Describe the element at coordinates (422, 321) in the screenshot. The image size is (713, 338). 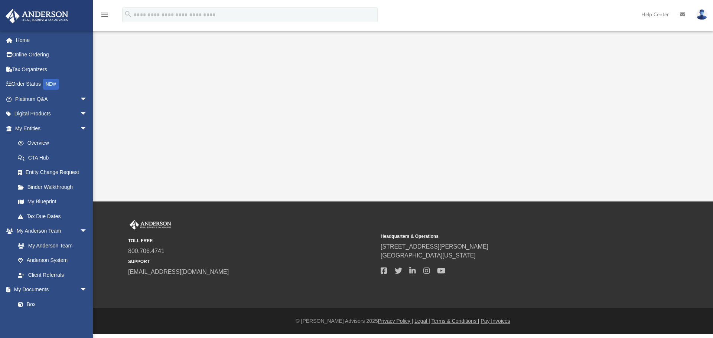
I see `a: Legal |` at that location.